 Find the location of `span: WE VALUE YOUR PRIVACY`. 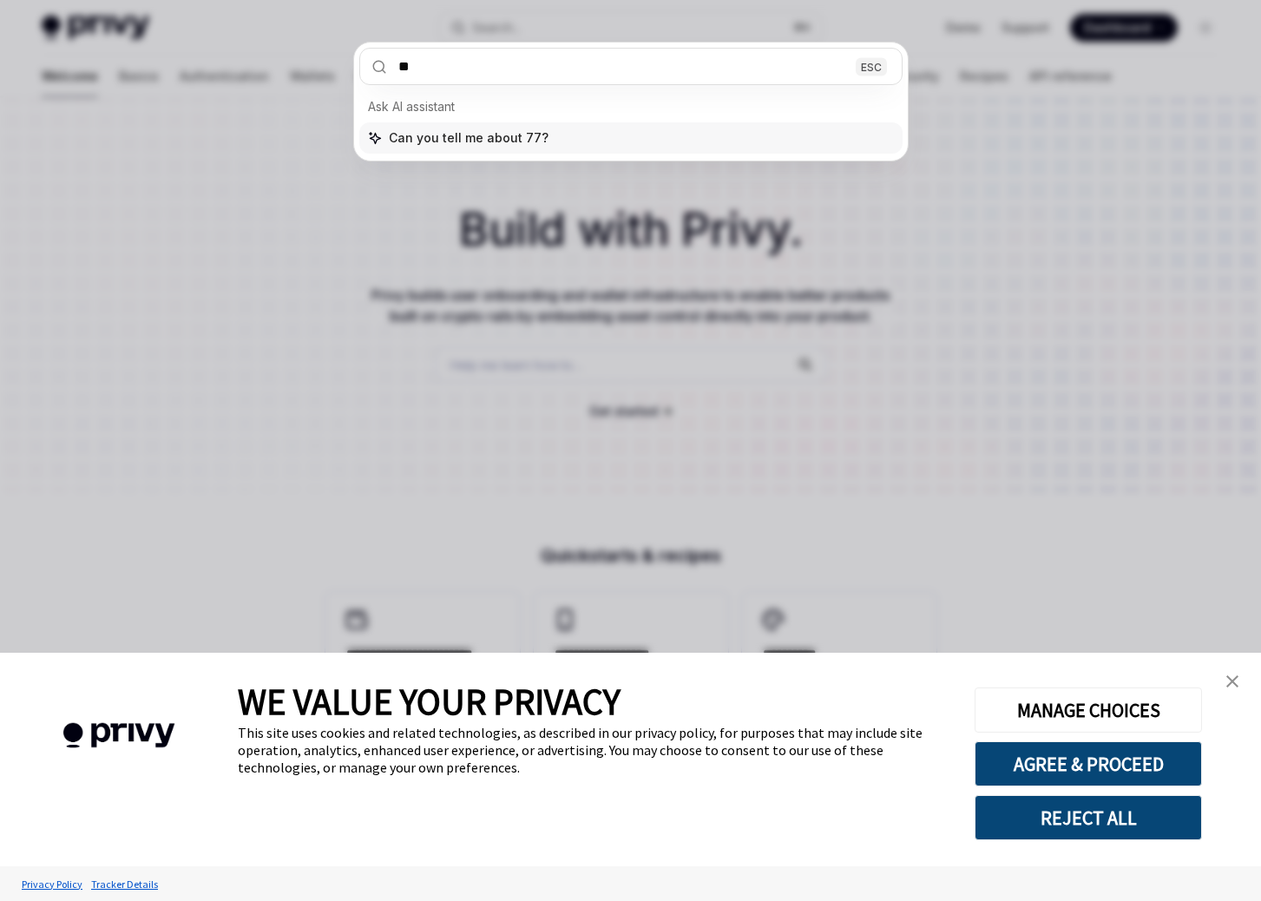

span: WE VALUE YOUR PRIVACY is located at coordinates (429, 701).